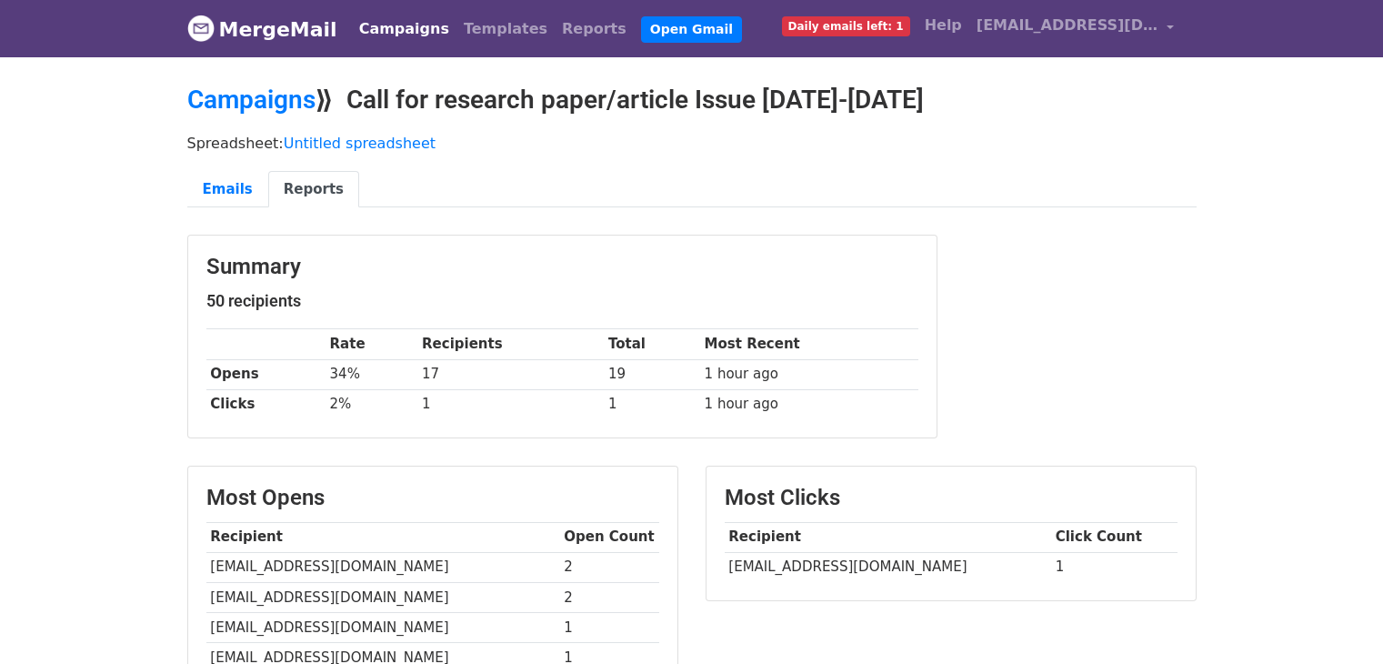 This screenshot has height=664, width=1383. What do you see at coordinates (692, 143) in the screenshot?
I see `p: Spreadsheet:` at bounding box center [692, 143].